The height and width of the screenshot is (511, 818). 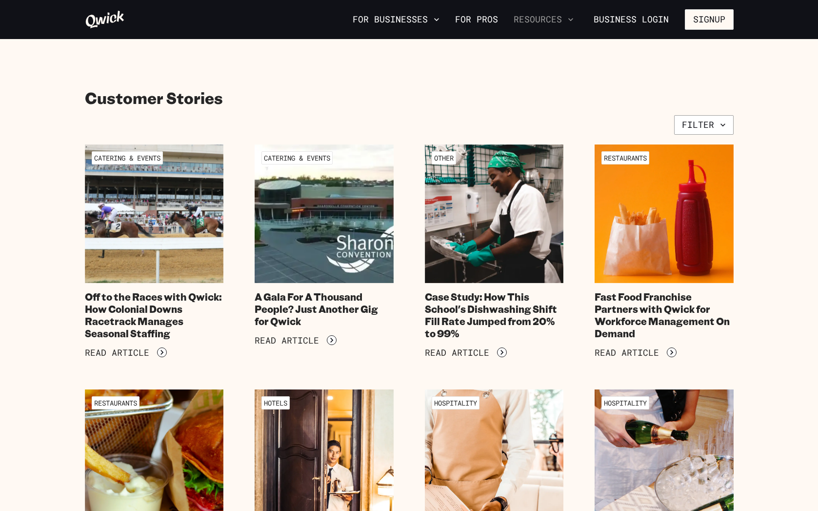 I want to click on h4: Case Study: How This School's Dishwashing Shift Fill Rate Jumped from 20% to 99%, so click(x=494, y=315).